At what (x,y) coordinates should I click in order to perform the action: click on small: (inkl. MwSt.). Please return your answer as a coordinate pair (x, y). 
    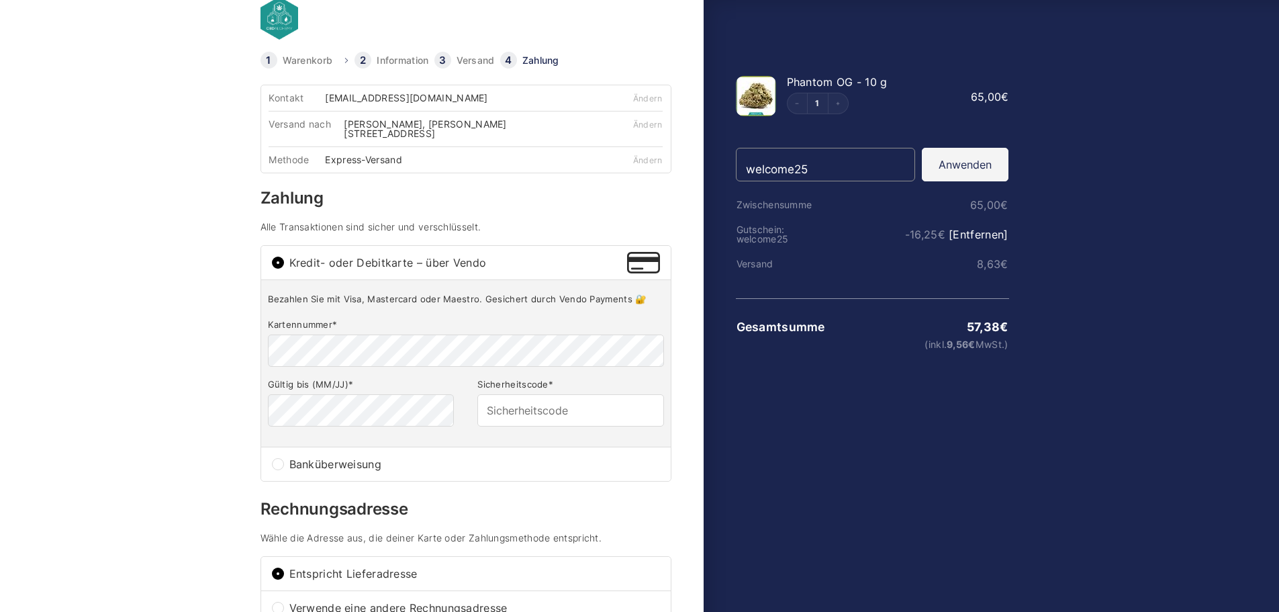
    Looking at the image, I should click on (917, 344).